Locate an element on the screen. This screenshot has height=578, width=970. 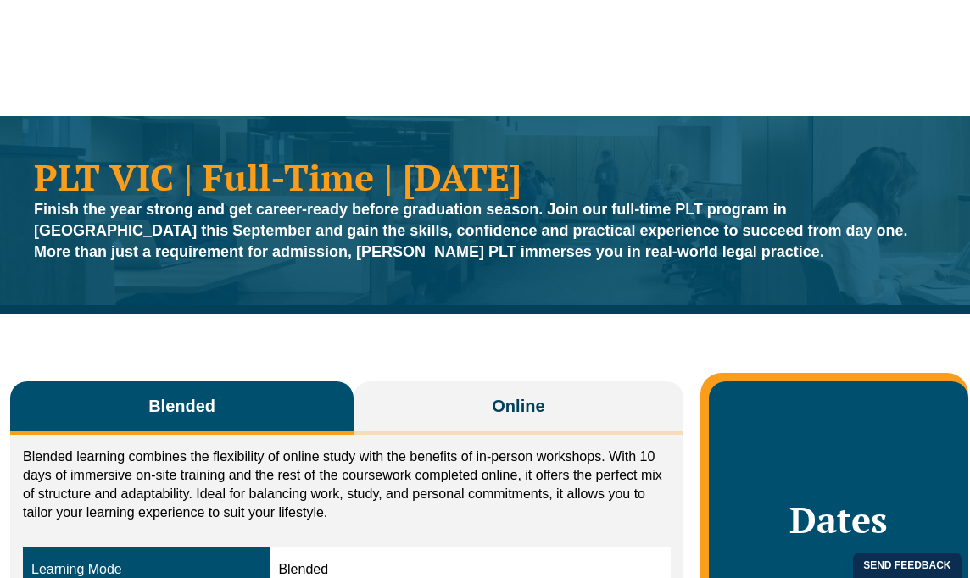
span: Blended is located at coordinates (181, 406).